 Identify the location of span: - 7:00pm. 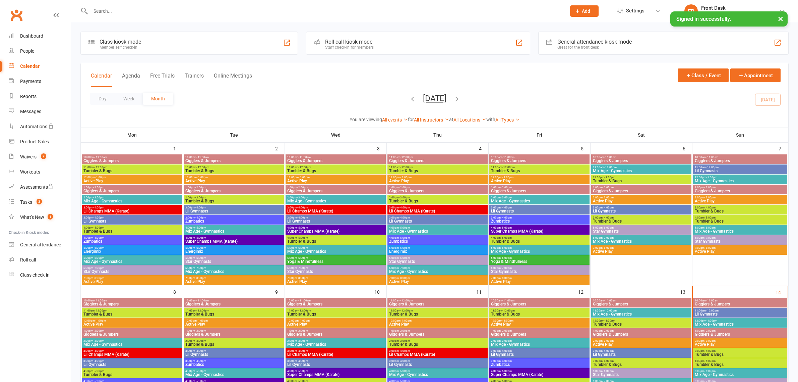
(608, 237).